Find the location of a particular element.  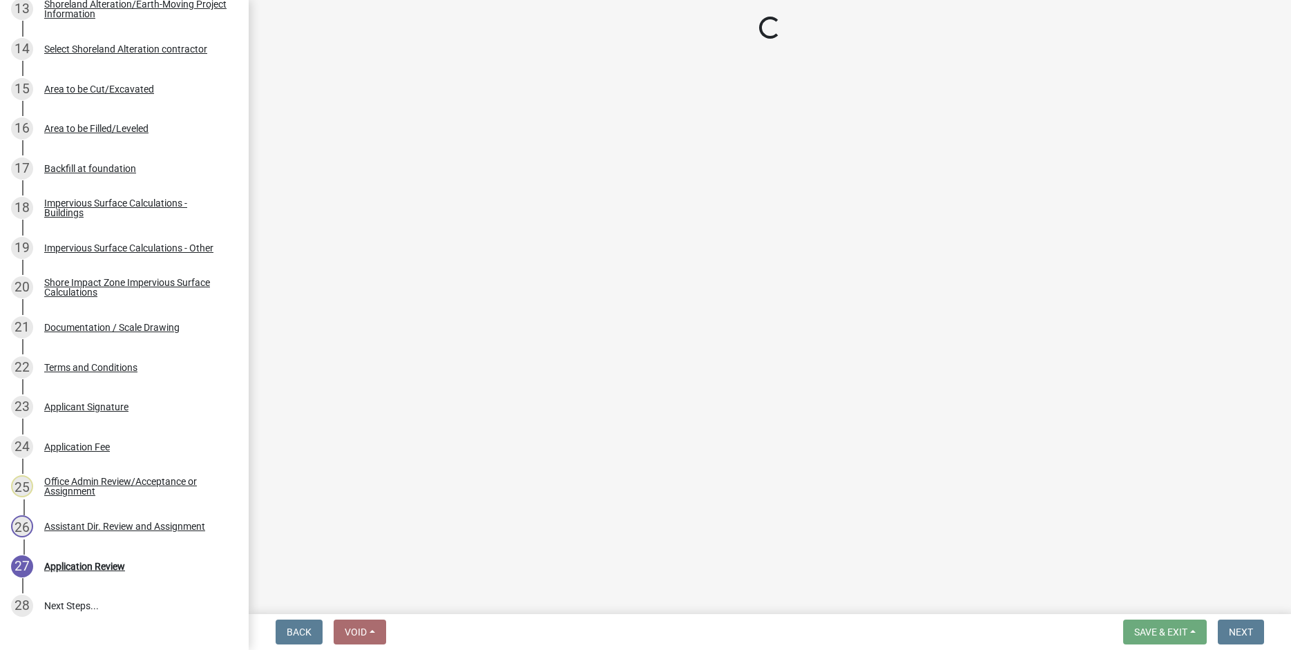

div: Office Admin Review/Acceptance or Assignment is located at coordinates (135, 486).